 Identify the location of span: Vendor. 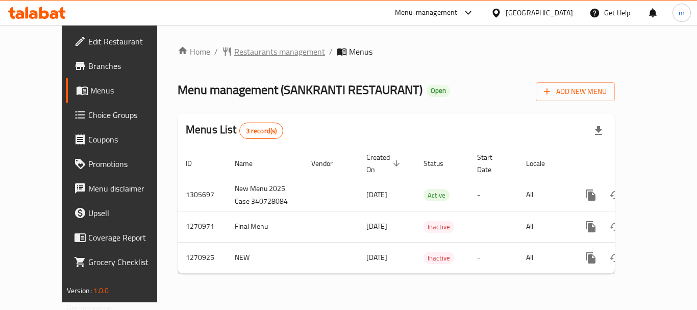
(328, 163).